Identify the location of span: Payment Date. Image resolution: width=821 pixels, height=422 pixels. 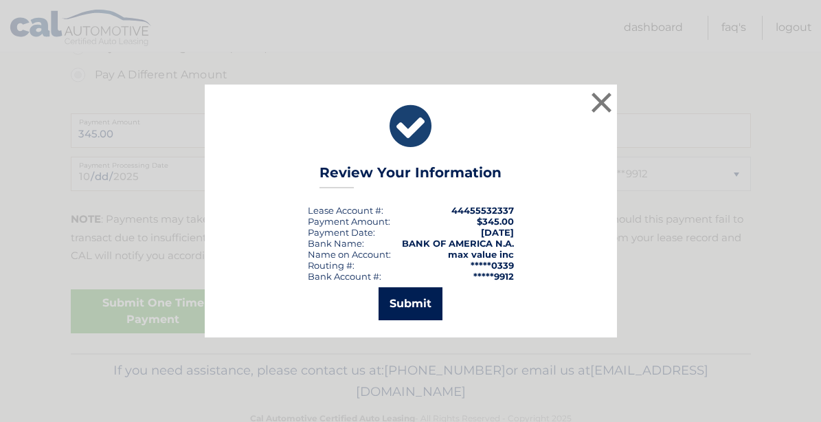
(340, 232).